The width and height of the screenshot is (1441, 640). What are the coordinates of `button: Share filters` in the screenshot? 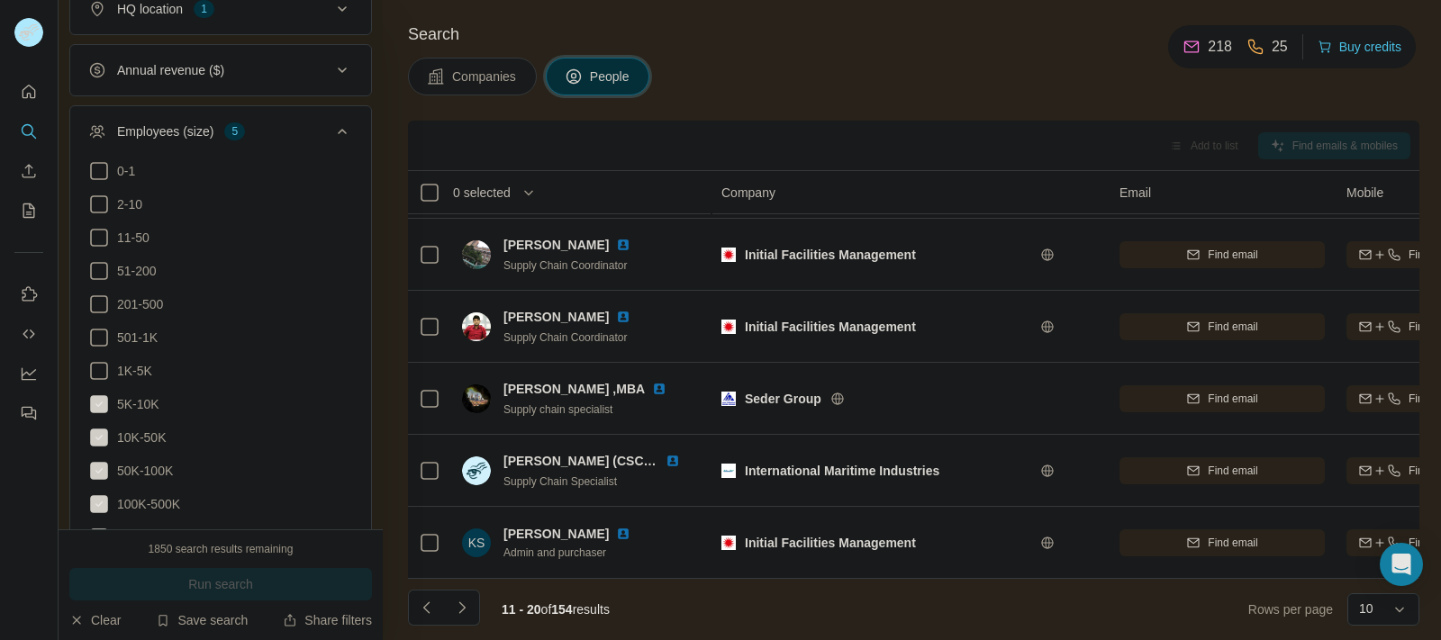 It's located at (327, 620).